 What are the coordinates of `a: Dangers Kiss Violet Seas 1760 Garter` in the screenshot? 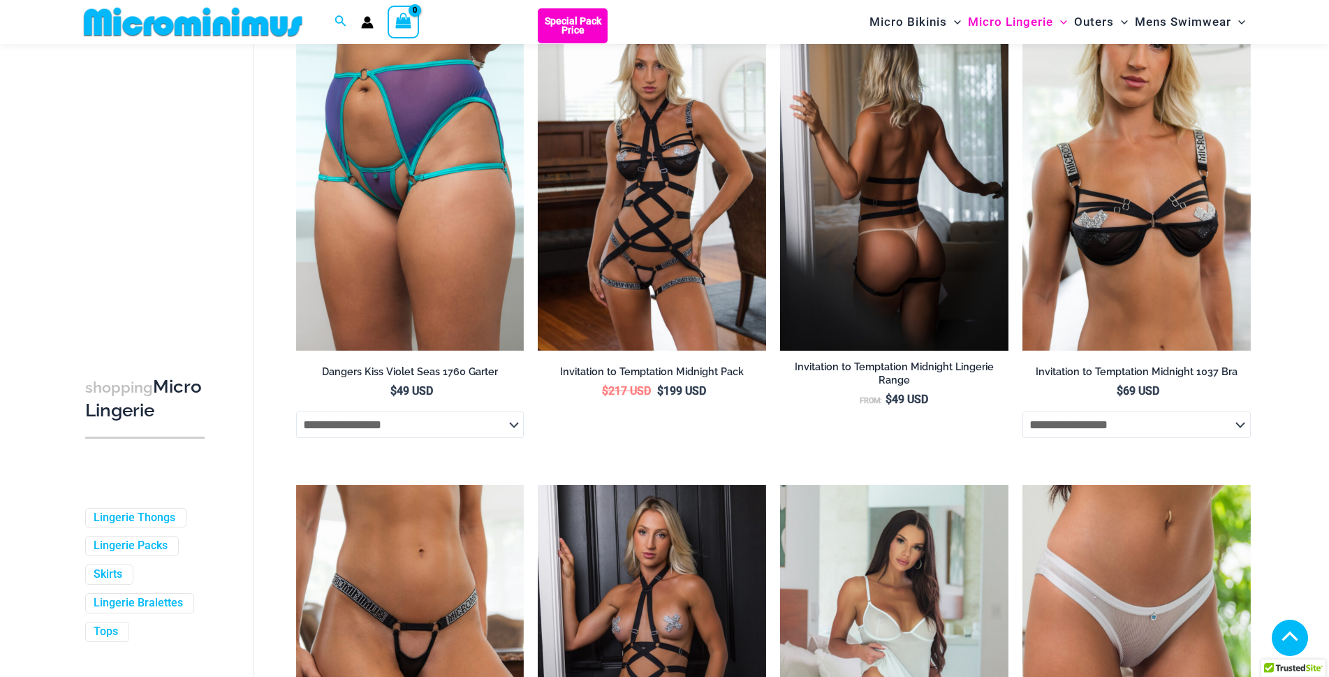 It's located at (410, 374).